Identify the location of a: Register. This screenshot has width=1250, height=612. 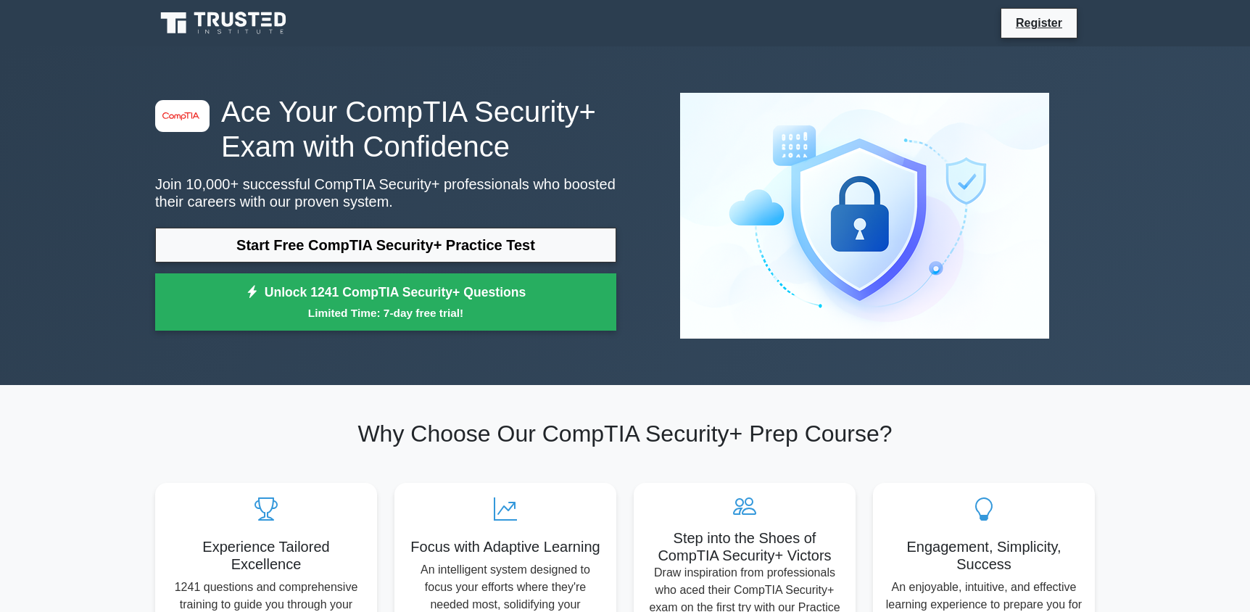
(1039, 22).